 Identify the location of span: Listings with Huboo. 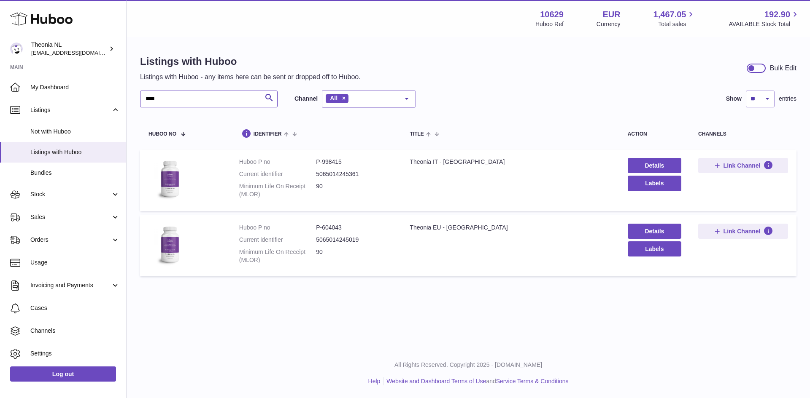
(75, 152).